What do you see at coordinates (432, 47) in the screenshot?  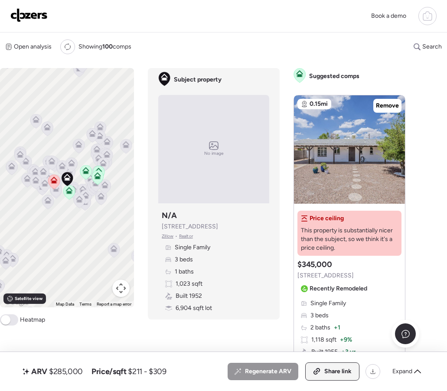 I see `span: Search` at bounding box center [432, 47].